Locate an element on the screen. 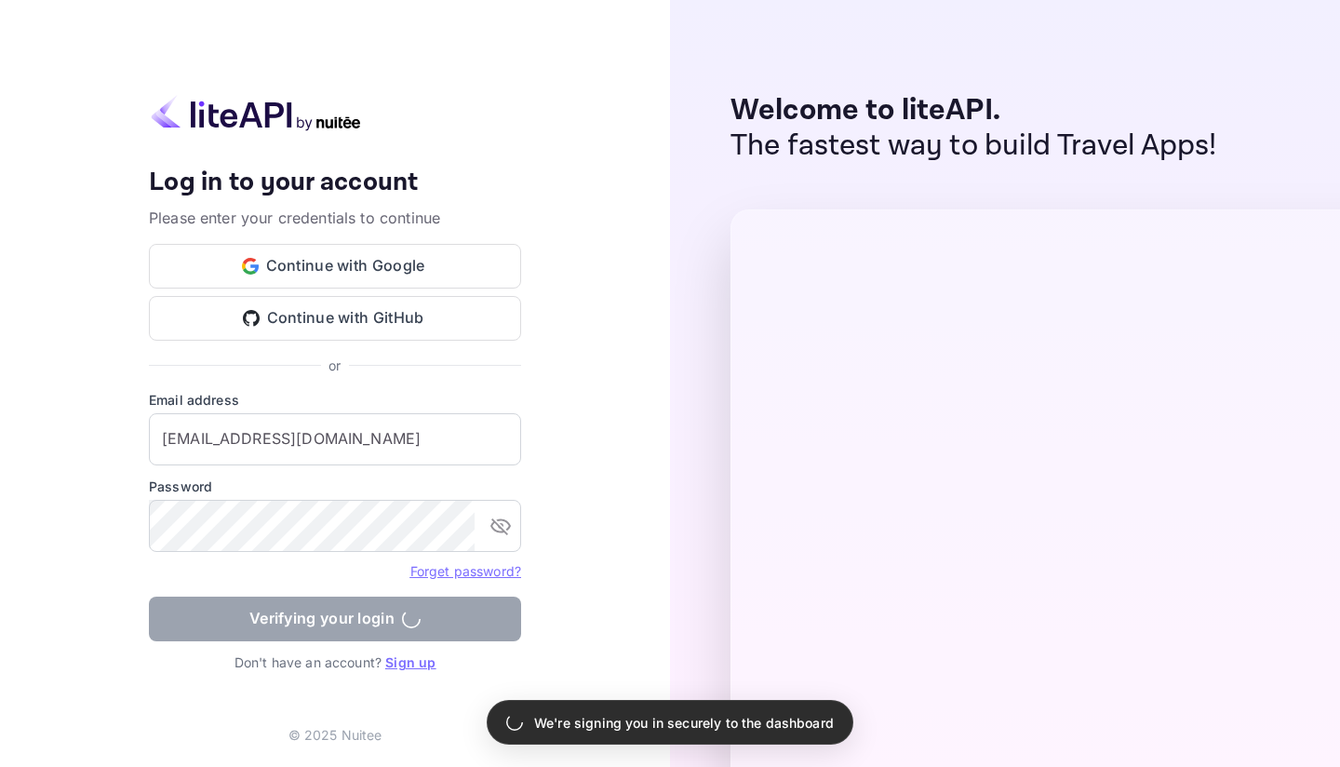 The width and height of the screenshot is (1340, 767). button: toggle password visibility is located at coordinates (501, 526).